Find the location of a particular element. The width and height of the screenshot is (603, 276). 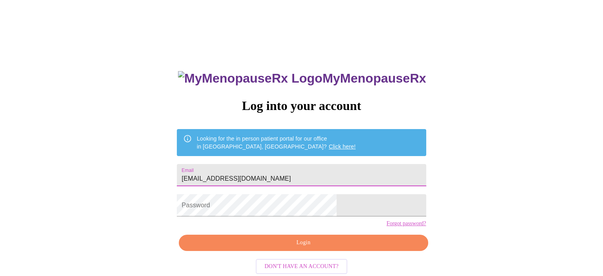

a: Forgot password? is located at coordinates (406, 223).